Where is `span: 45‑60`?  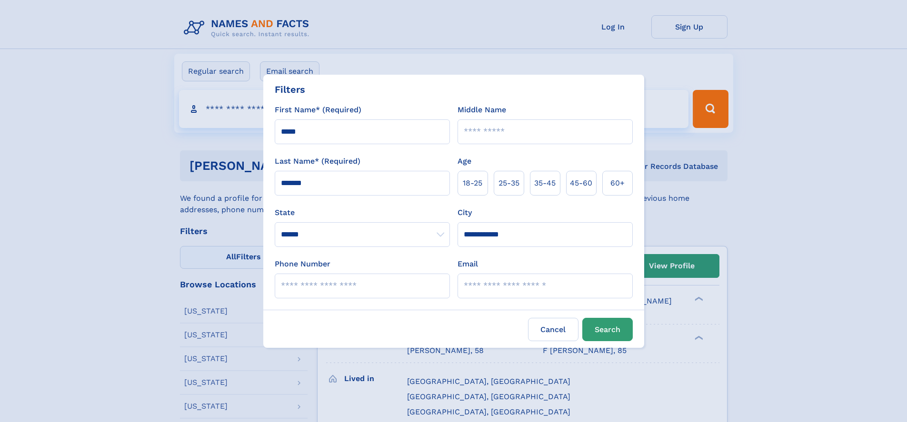 span: 45‑60 is located at coordinates (581, 183).